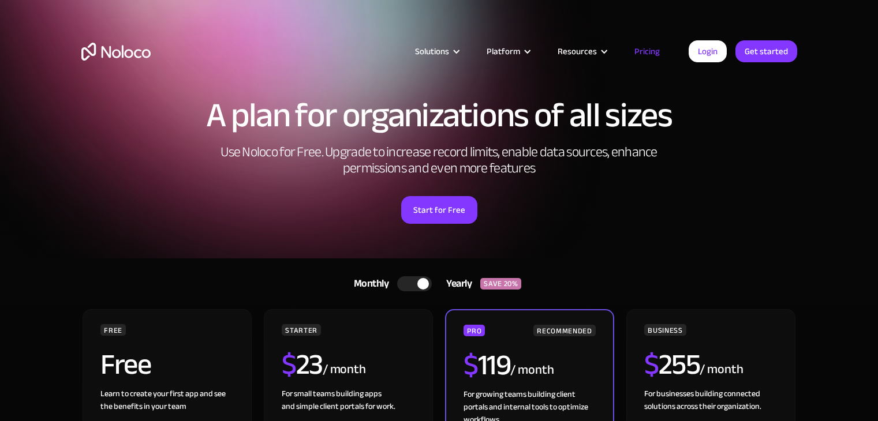  Describe the element at coordinates (116, 51) in the screenshot. I see `a: home` at that location.